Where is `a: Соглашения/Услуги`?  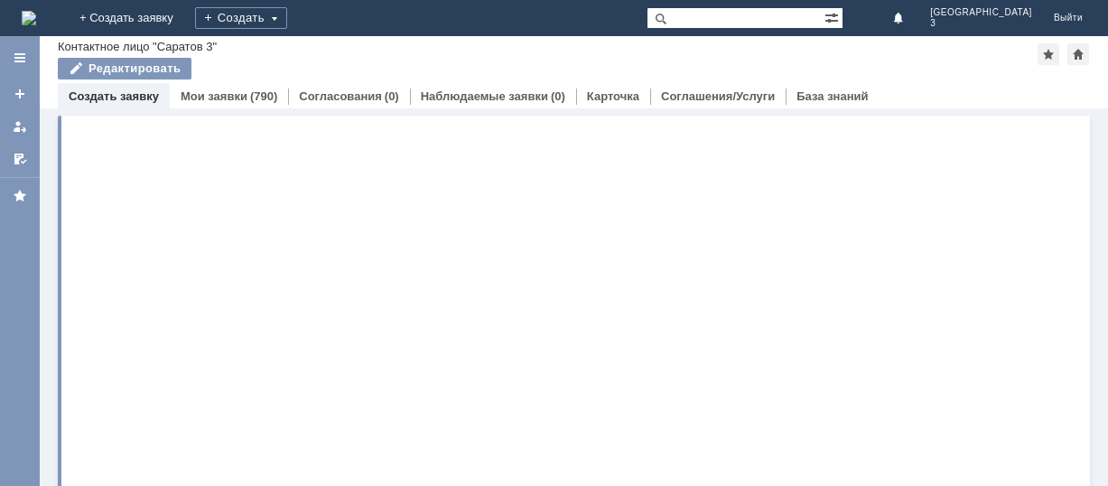 a: Соглашения/Услуги is located at coordinates (718, 96).